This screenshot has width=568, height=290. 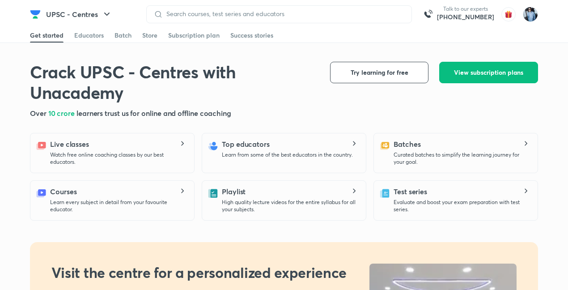 What do you see at coordinates (39, 113) in the screenshot?
I see `span: Over` at bounding box center [39, 113].